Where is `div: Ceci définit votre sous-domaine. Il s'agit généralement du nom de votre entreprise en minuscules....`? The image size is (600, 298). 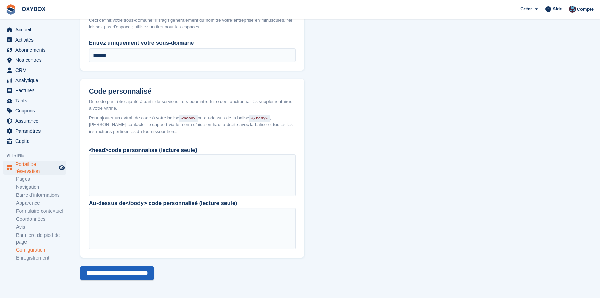
div: Ceci définit votre sous-domaine. Il s'agit généralement du nom de votre entreprise en minuscules.... is located at coordinates (192, 23).